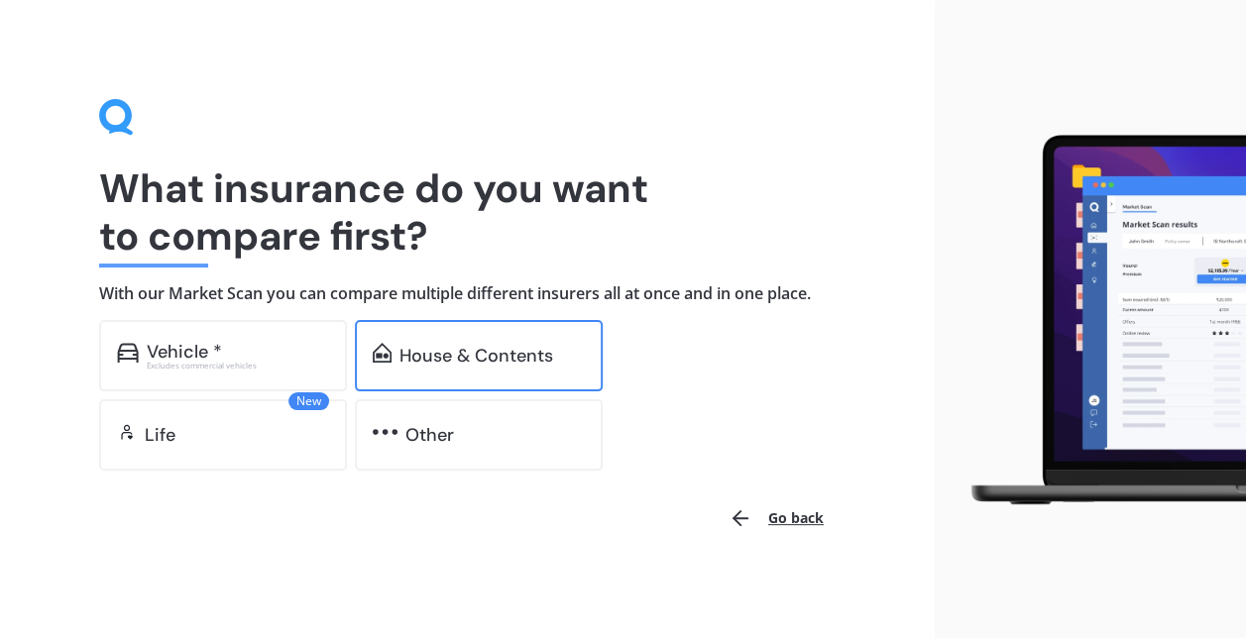 This screenshot has width=1246, height=638. Describe the element at coordinates (467, 293) in the screenshot. I see `h4: With our Market Scan you can compare multiple different insurers all at once and in one place.` at that location.